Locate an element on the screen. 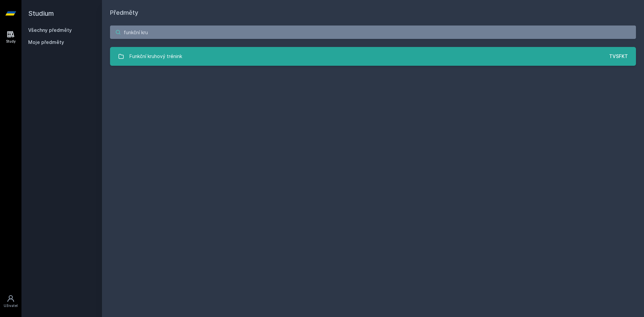 The width and height of the screenshot is (644, 317). div: Uživatel is located at coordinates (11, 306).